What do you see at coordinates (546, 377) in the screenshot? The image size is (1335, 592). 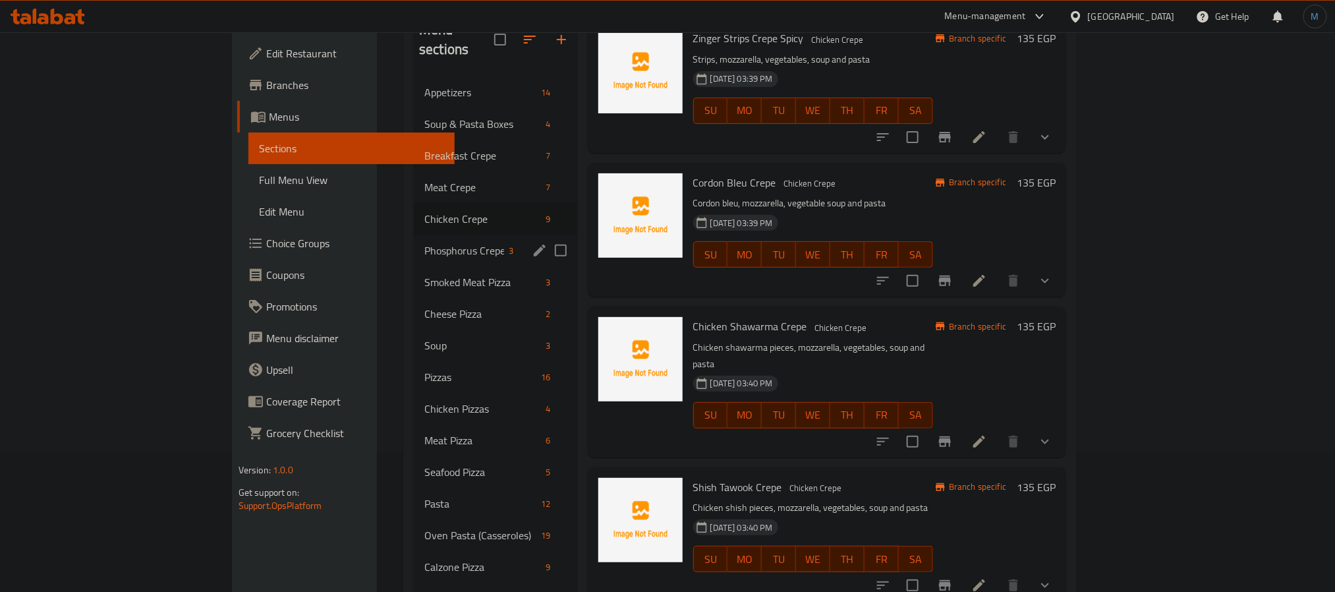 I see `span: 16` at bounding box center [546, 377].